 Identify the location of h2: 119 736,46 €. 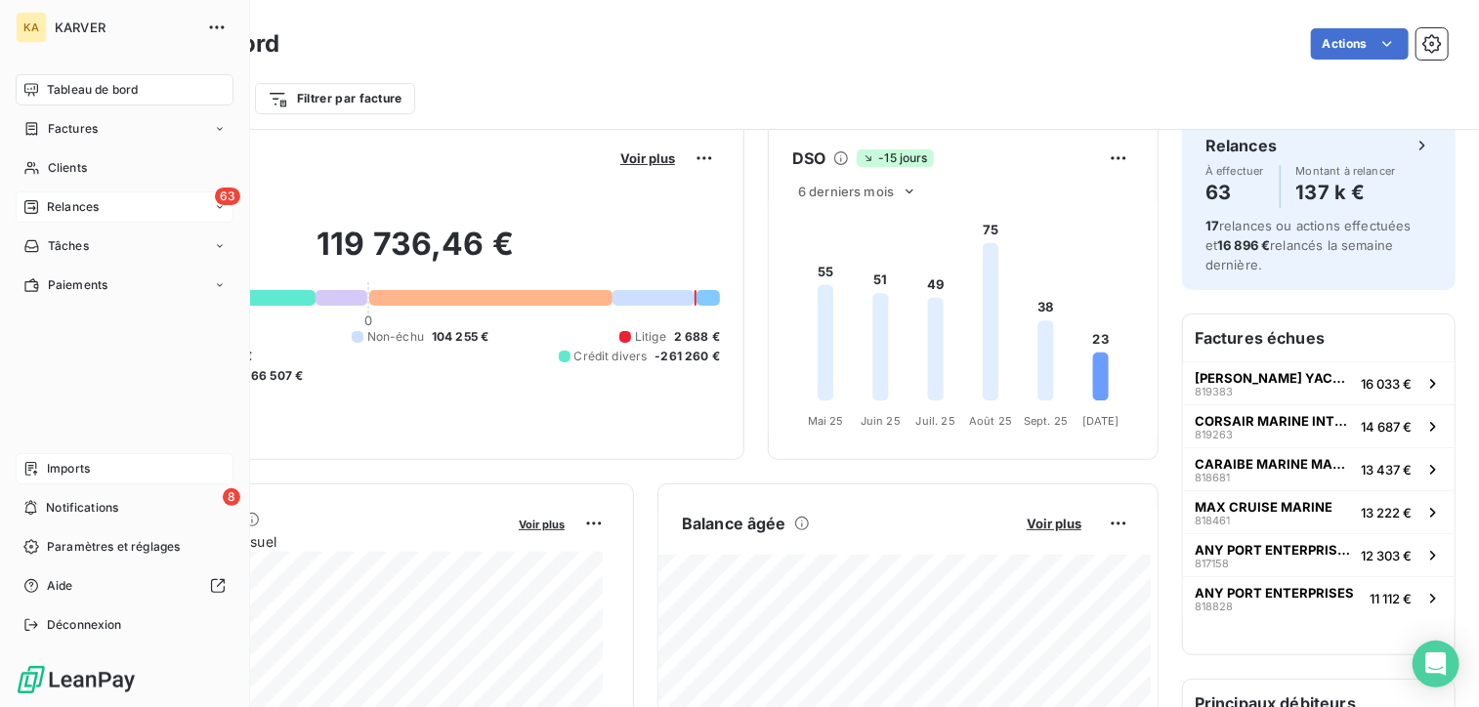
(415, 254).